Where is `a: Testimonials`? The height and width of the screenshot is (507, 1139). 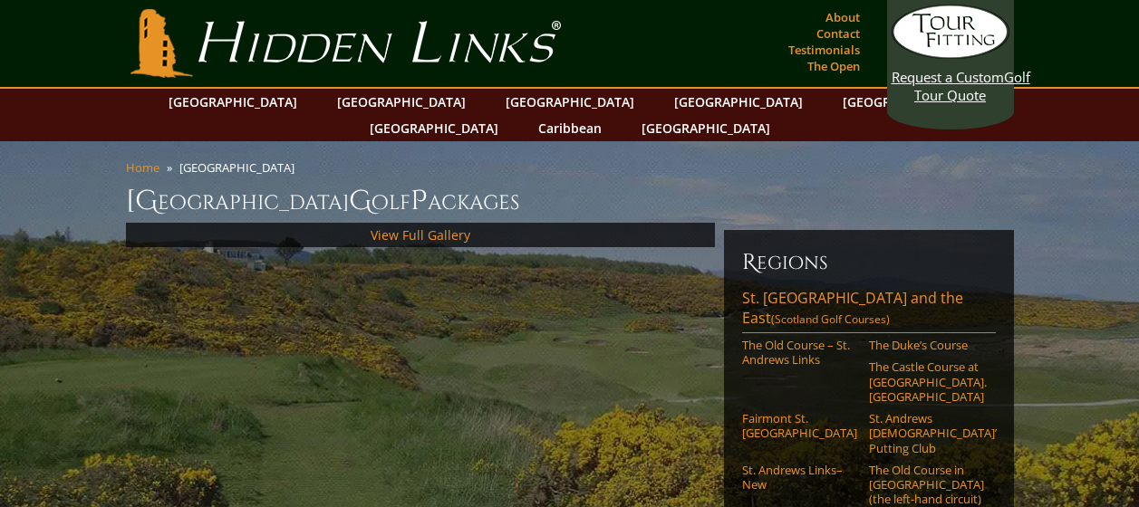 a: Testimonials is located at coordinates (824, 50).